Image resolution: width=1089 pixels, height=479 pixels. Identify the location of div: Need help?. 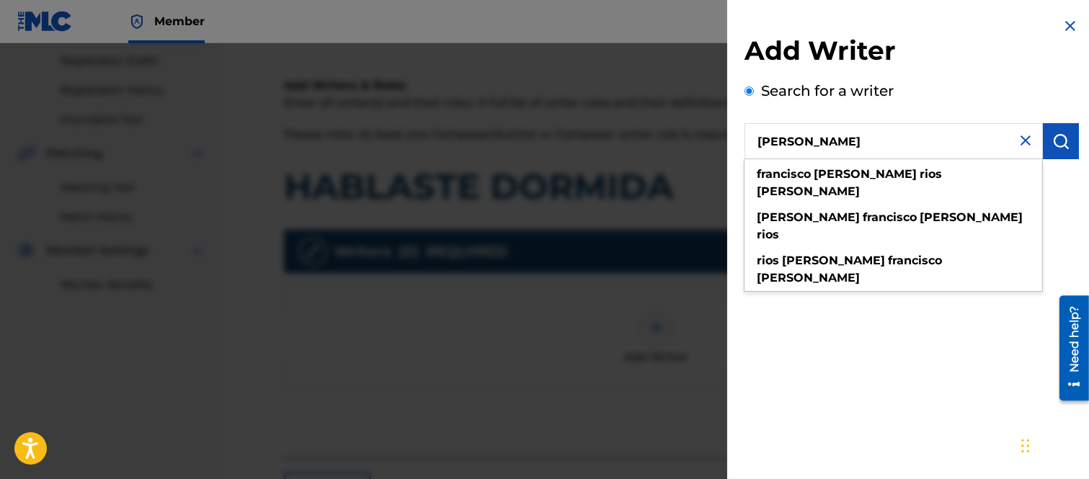
(25, 49).